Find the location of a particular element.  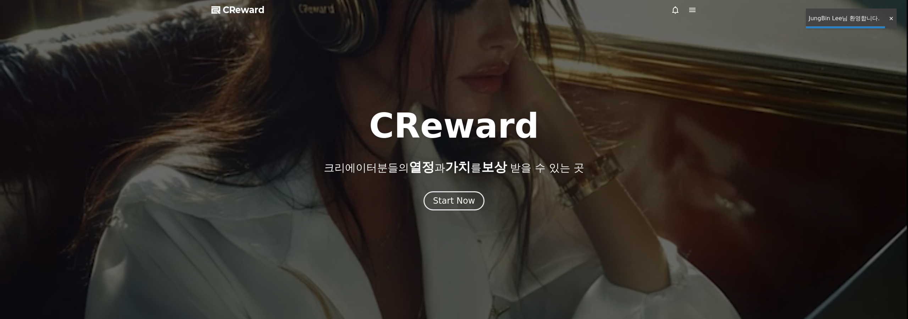

span: 보상 is located at coordinates (494, 167).